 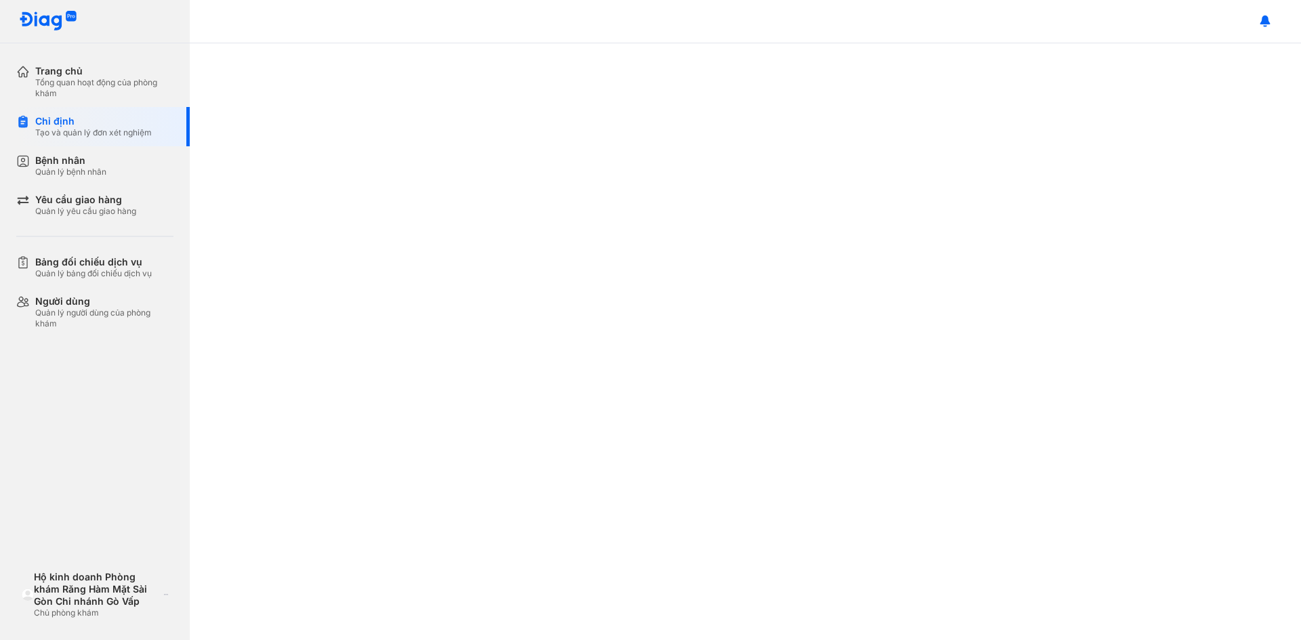 I want to click on div: Quản lý yêu cầu giao hàng, so click(x=85, y=211).